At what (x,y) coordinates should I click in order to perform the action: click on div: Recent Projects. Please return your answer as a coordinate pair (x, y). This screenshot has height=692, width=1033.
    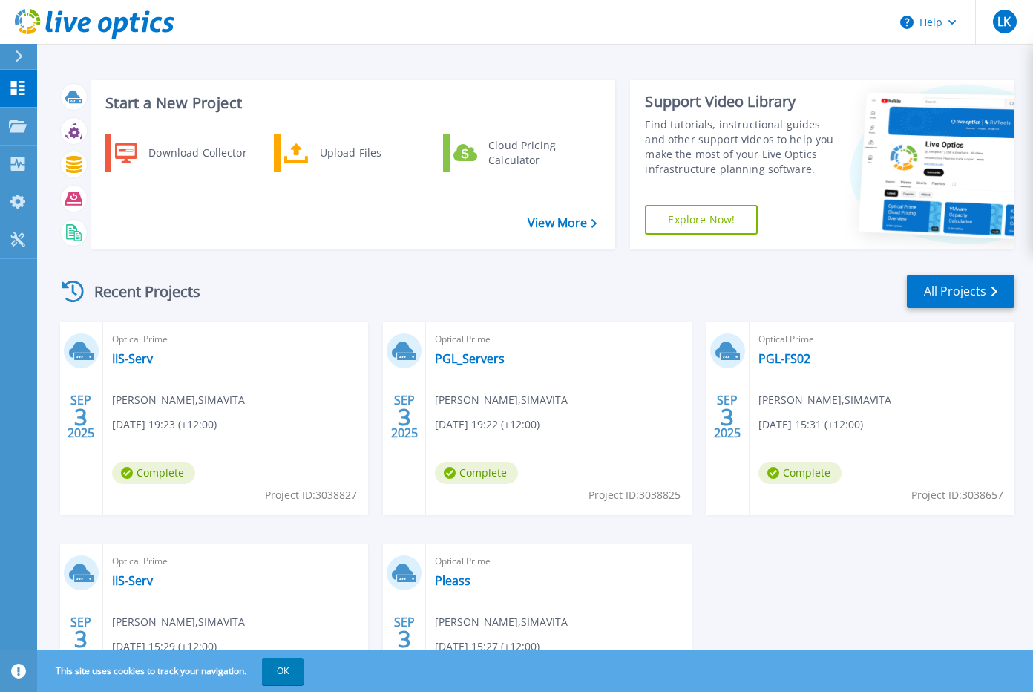
    Looking at the image, I should click on (139, 291).